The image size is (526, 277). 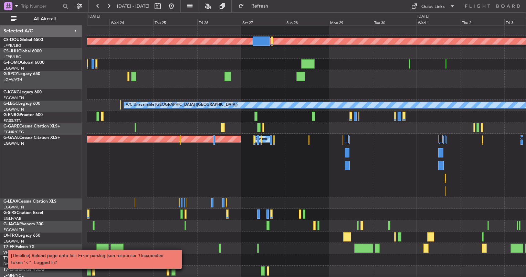 What do you see at coordinates (11, 126) in the screenshot?
I see `span: G-GARE` at bounding box center [11, 126].